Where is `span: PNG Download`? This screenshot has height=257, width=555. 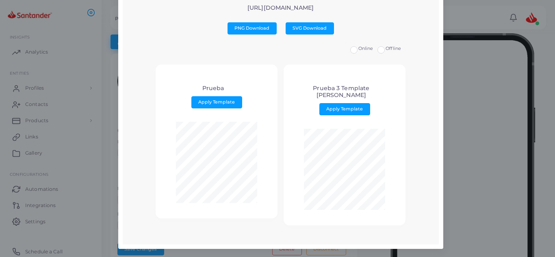 span: PNG Download is located at coordinates (252, 28).